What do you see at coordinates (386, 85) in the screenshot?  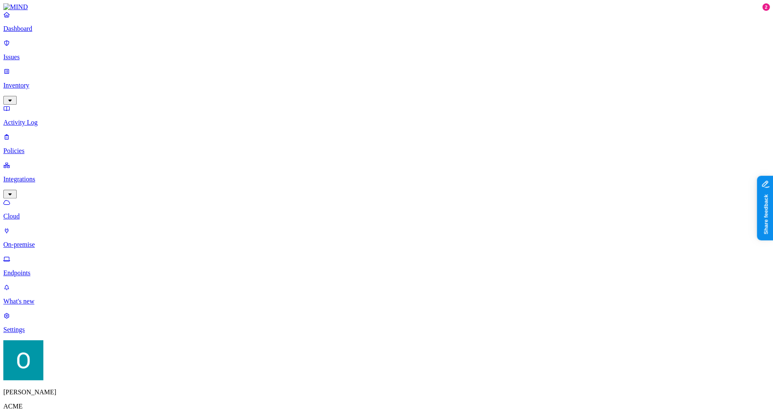 I see `a: Inventory` at bounding box center [386, 85].